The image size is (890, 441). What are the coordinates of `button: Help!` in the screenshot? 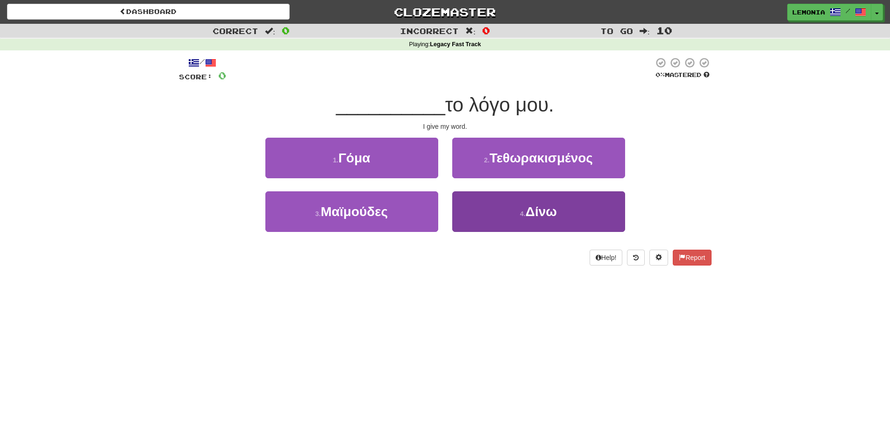 It's located at (606, 258).